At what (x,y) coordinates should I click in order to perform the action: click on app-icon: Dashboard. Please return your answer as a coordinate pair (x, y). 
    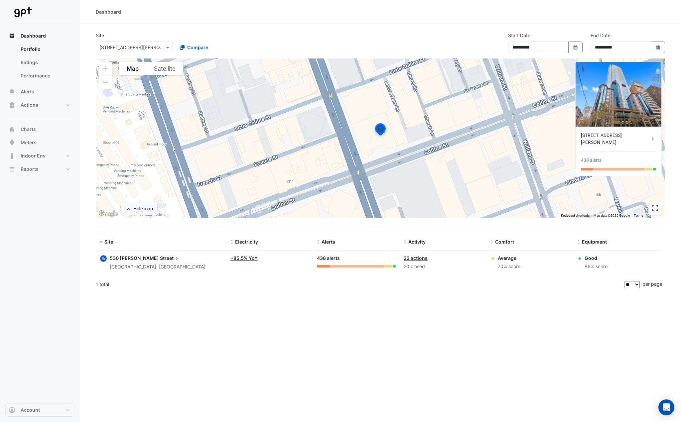
    Looking at the image, I should click on (12, 36).